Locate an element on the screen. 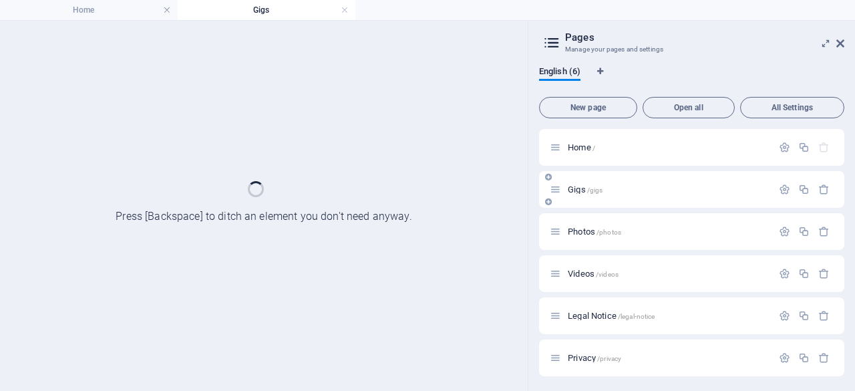  div: Language Tabs is located at coordinates (691, 79).